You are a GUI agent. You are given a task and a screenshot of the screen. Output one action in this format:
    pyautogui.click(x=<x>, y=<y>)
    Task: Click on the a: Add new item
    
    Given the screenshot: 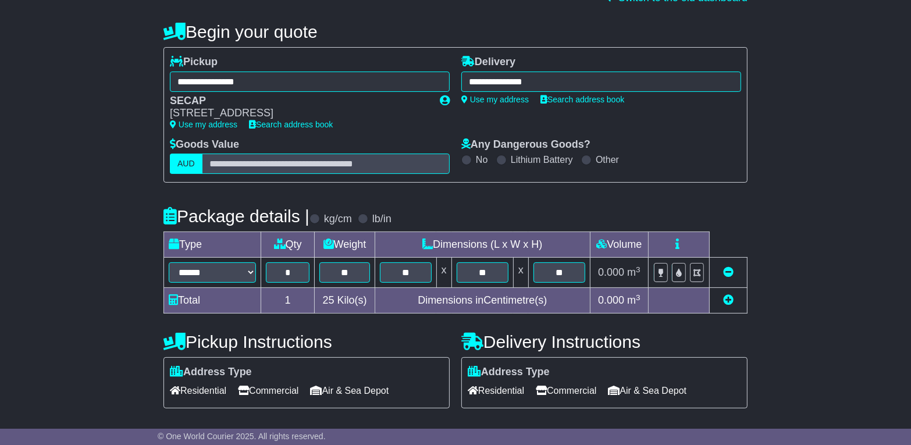 What is the action you would take?
    pyautogui.click(x=728, y=300)
    